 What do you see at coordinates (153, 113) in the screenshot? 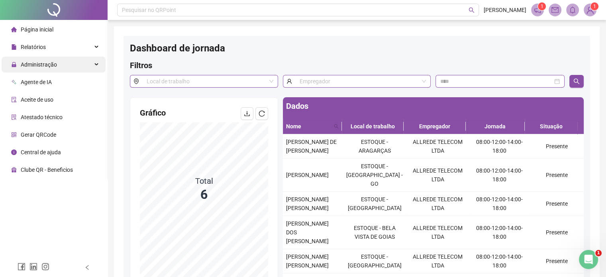
I see `span: Gráfico` at bounding box center [153, 113].